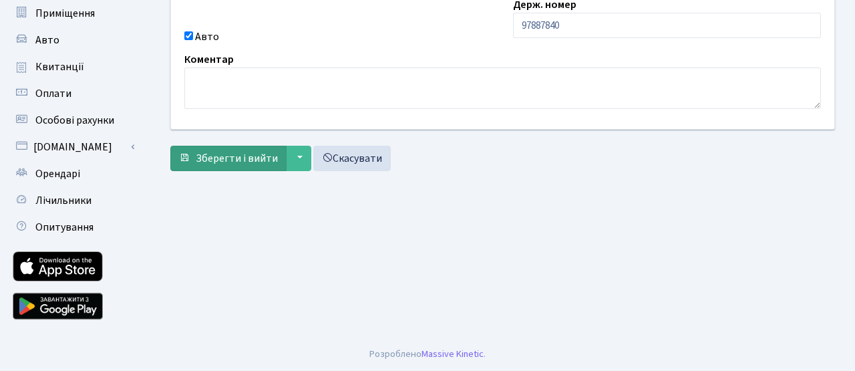 The width and height of the screenshot is (855, 371). Describe the element at coordinates (73, 93) in the screenshot. I see `a: Оплати` at that location.